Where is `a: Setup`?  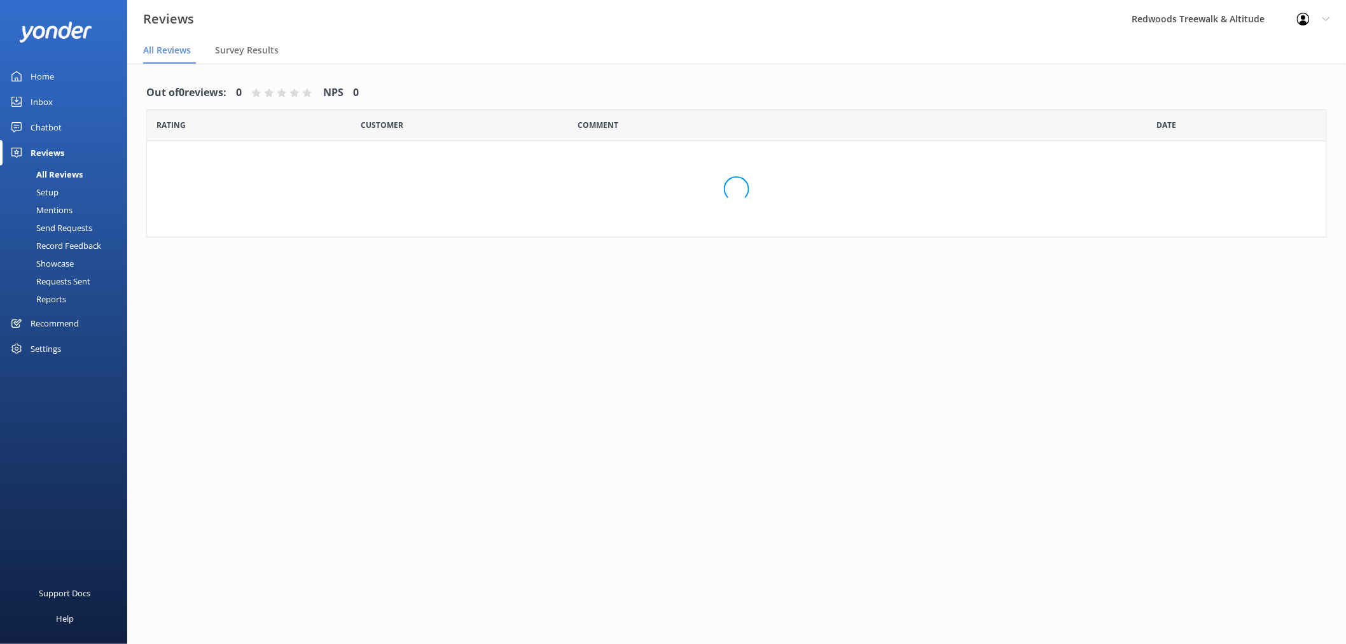 a: Setup is located at coordinates (67, 192).